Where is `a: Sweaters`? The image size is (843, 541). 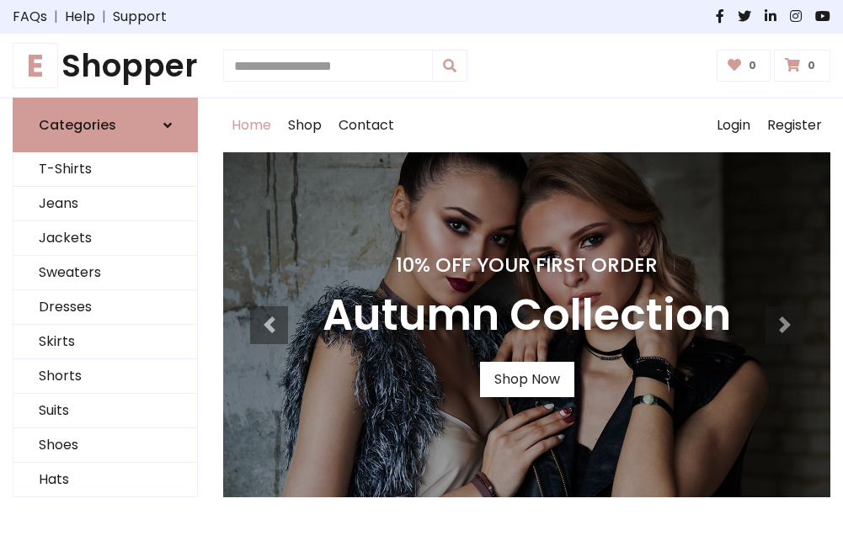 a: Sweaters is located at coordinates (105, 273).